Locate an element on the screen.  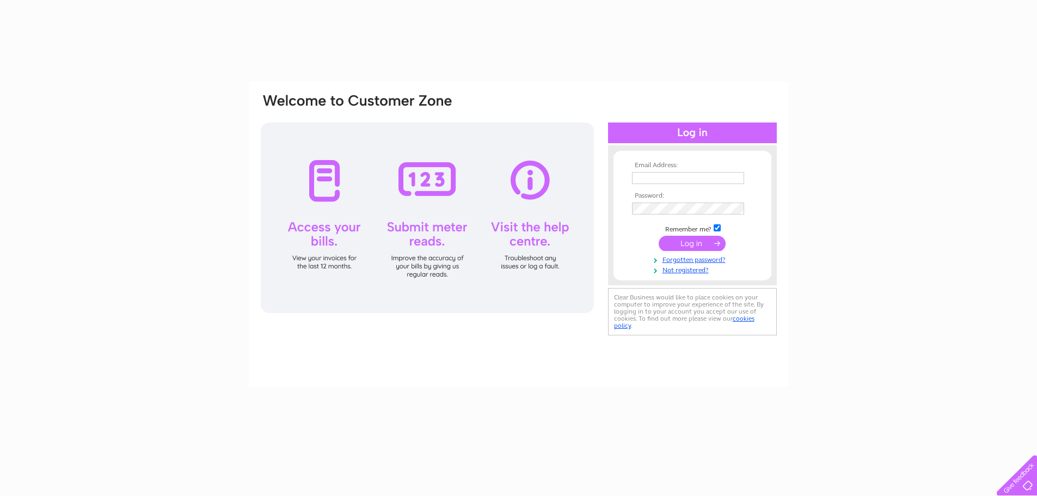
input: Submit is located at coordinates (692, 243).